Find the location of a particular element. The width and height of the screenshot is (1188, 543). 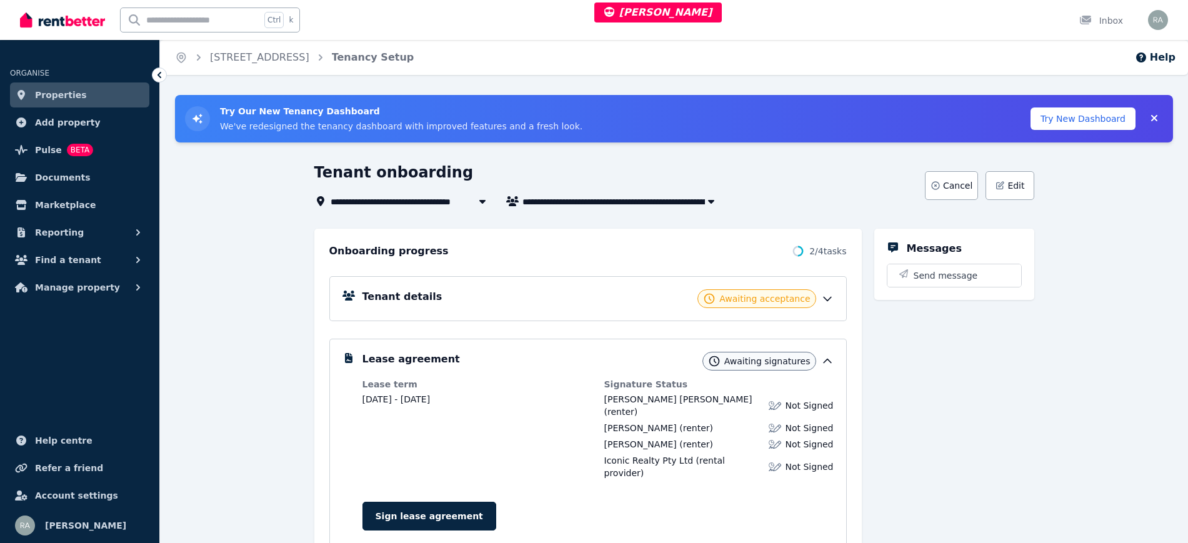

span: Iconic Realty Pty Ltd is located at coordinates (649, 461).